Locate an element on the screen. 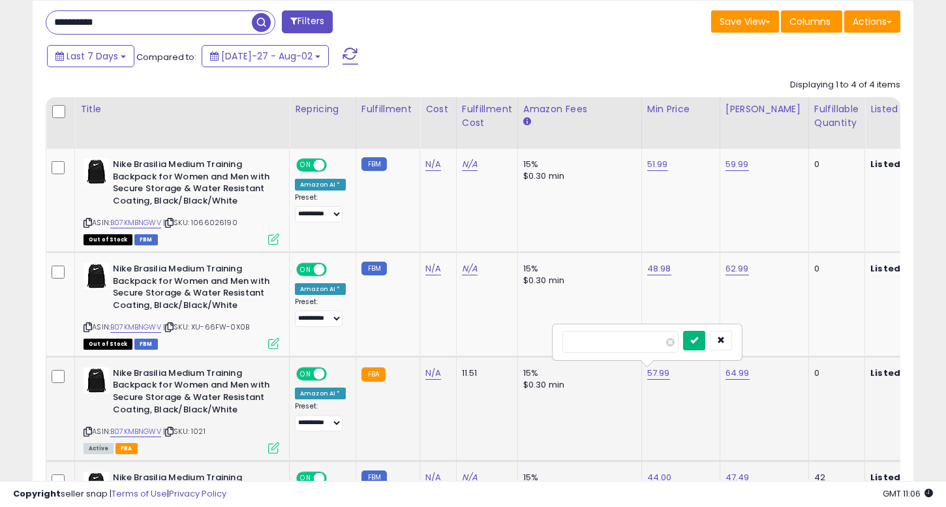 The height and width of the screenshot is (507, 946). button: Save View is located at coordinates (745, 22).